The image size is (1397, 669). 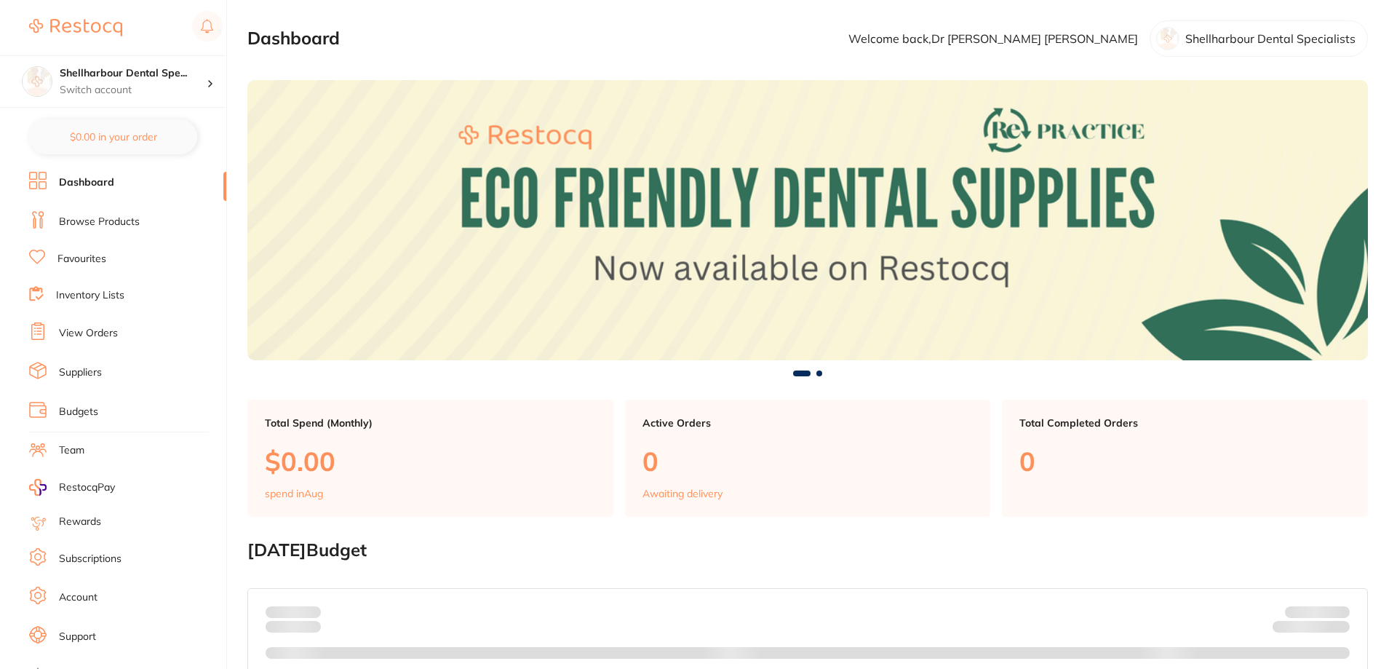 What do you see at coordinates (1270, 39) in the screenshot?
I see `p: Shellharbour Dental Specialists` at bounding box center [1270, 39].